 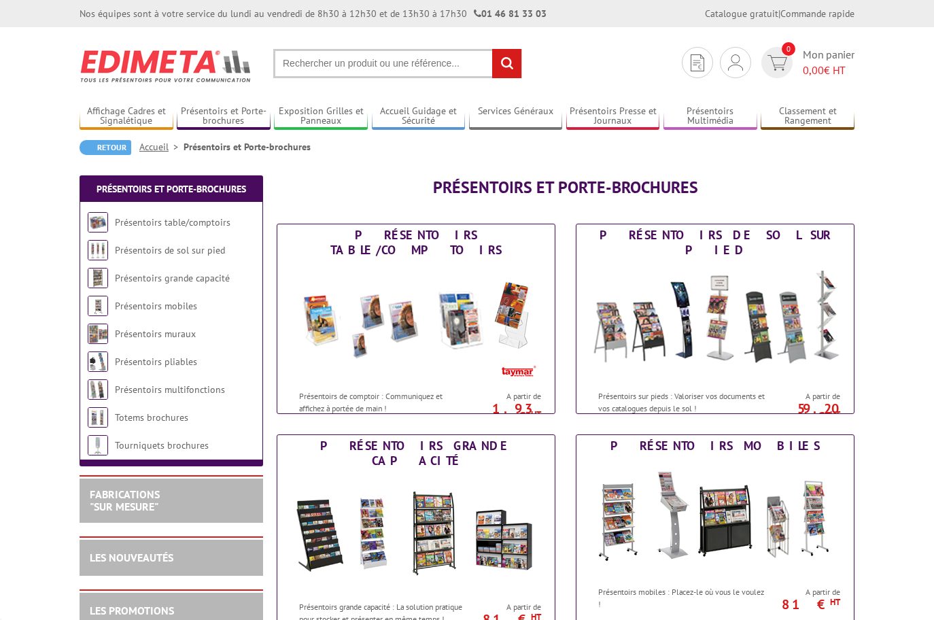 What do you see at coordinates (398, 63) in the screenshot?
I see `input: Rechercher un produit ou une référence...` at bounding box center [398, 63].